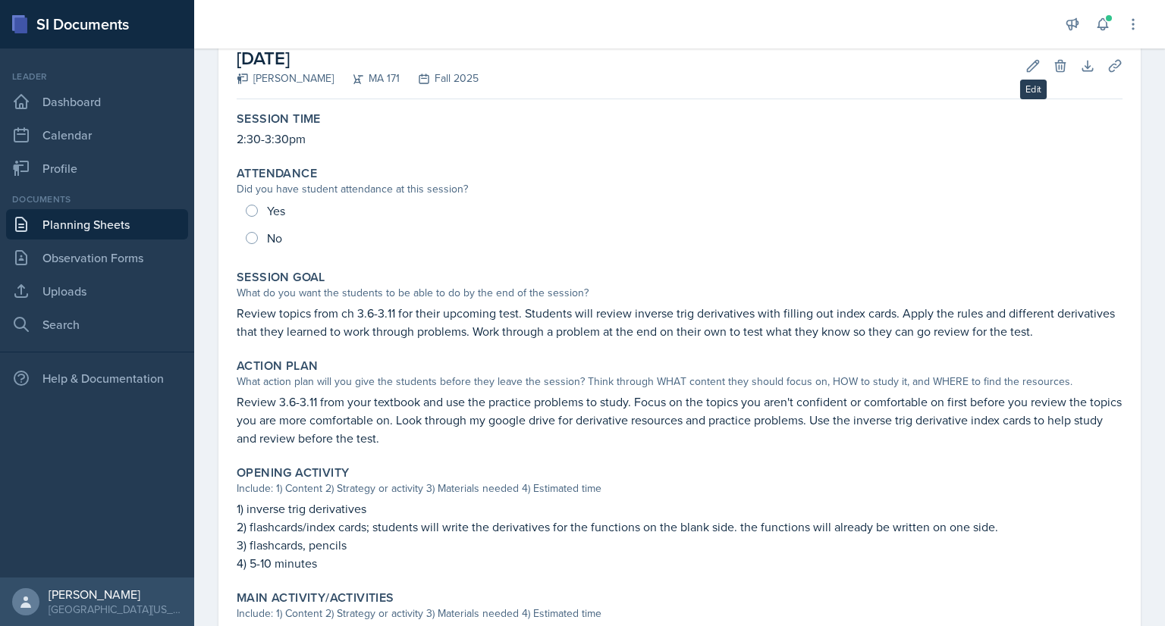  I want to click on div: Did you have student attendance at this session?, so click(680, 189).